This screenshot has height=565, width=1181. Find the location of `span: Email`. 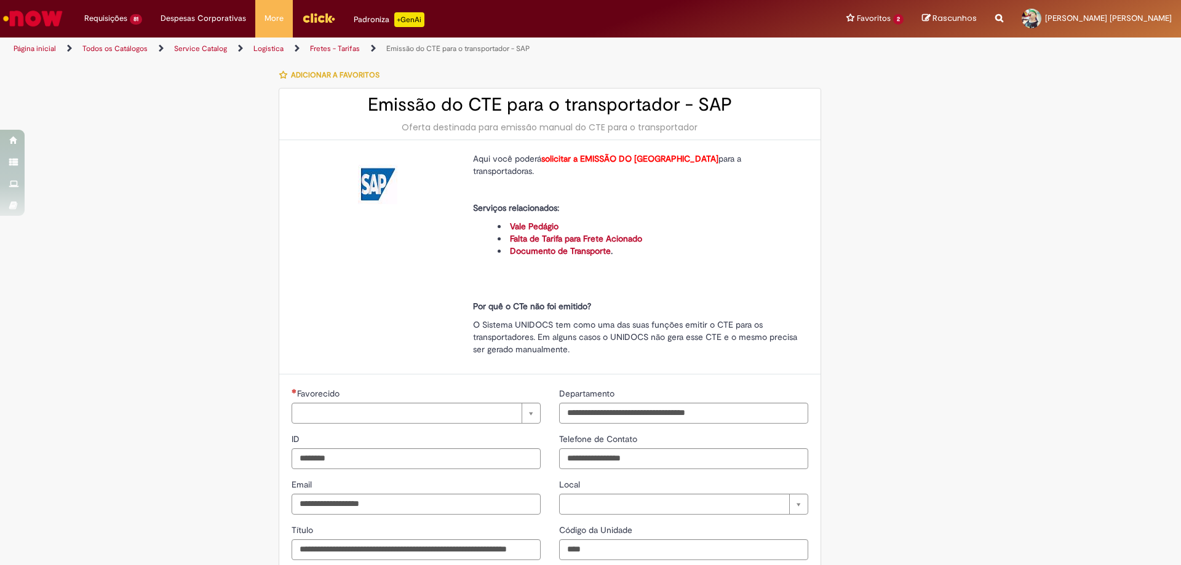

span: Email is located at coordinates (303, 485).